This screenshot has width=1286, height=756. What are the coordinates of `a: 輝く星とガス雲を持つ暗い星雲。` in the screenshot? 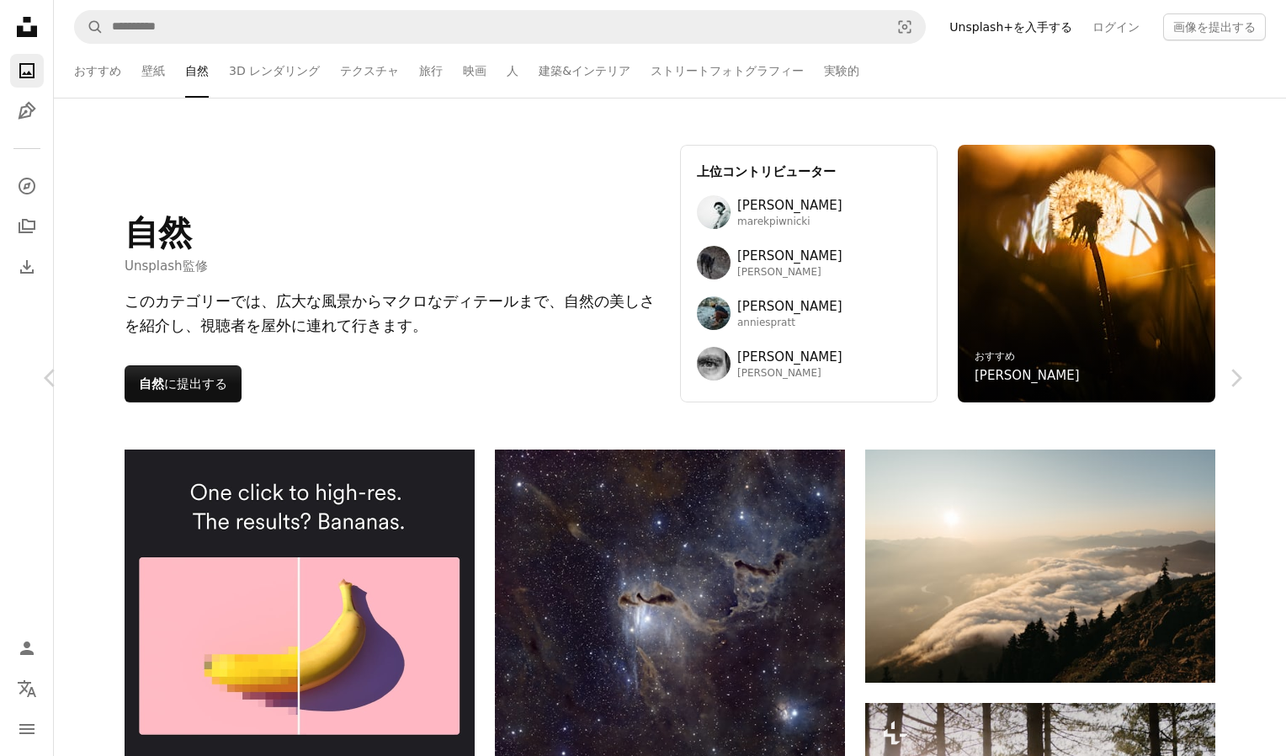 It's located at (670, 624).